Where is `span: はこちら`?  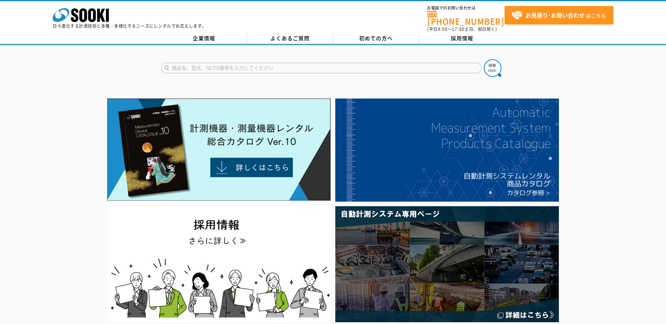
span: はこちら is located at coordinates (558, 15).